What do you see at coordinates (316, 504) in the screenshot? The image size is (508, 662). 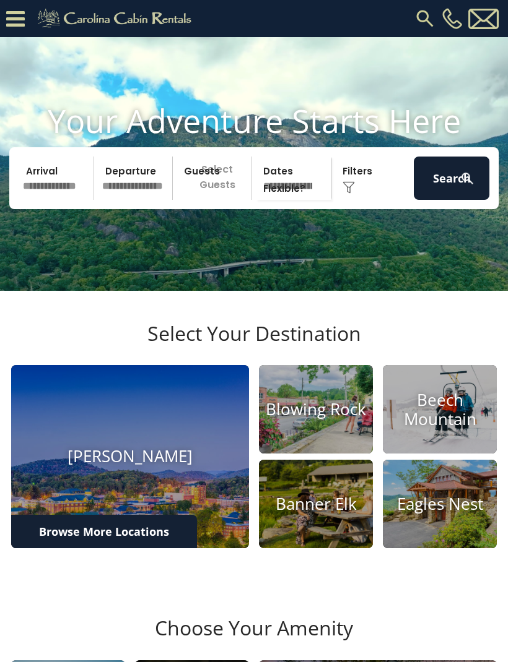 I see `h4: Banner Elk` at bounding box center [316, 504].